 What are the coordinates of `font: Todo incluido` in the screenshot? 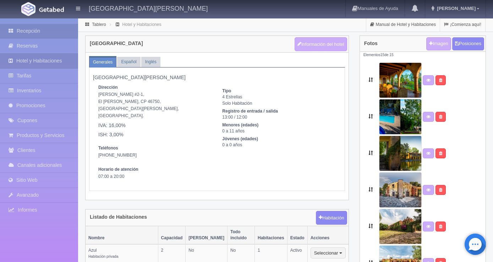 It's located at (238, 235).